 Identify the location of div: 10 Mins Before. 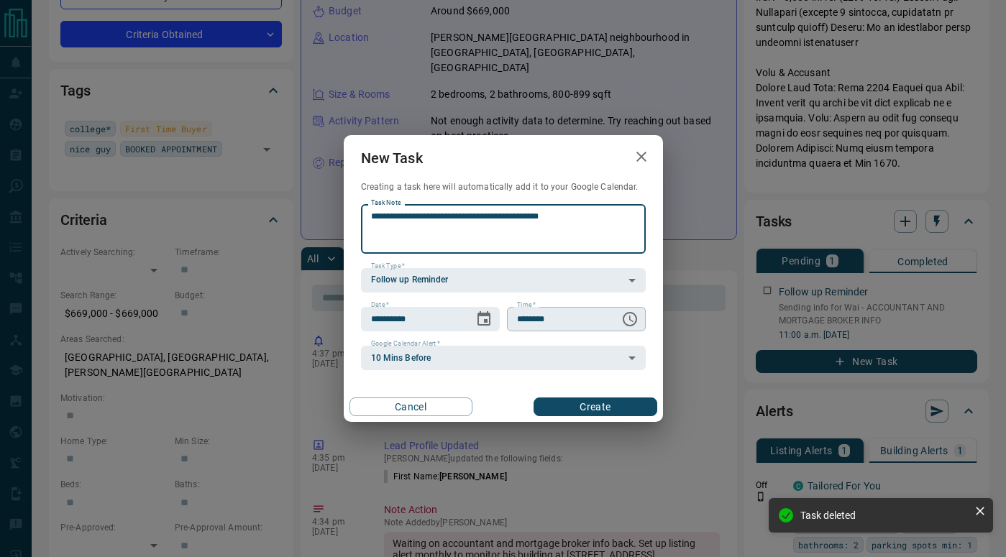
(503, 358).